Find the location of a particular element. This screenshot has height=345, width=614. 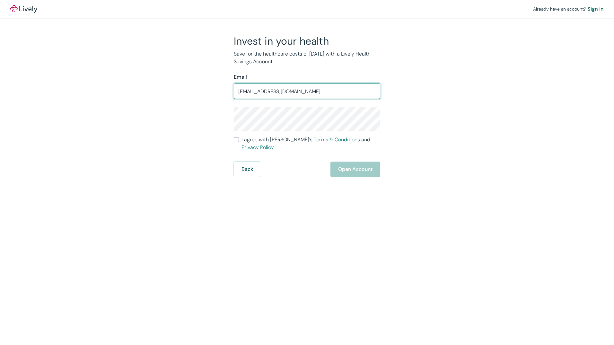

button: Back is located at coordinates (247, 169).